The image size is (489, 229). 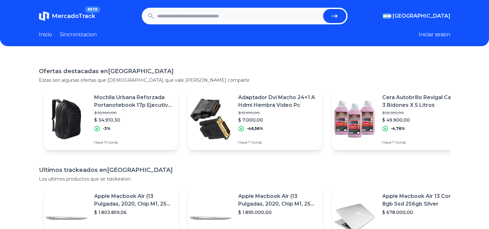 What do you see at coordinates (421, 213) in the screenshot?
I see `p: $ 678.000,00` at bounding box center [421, 213].